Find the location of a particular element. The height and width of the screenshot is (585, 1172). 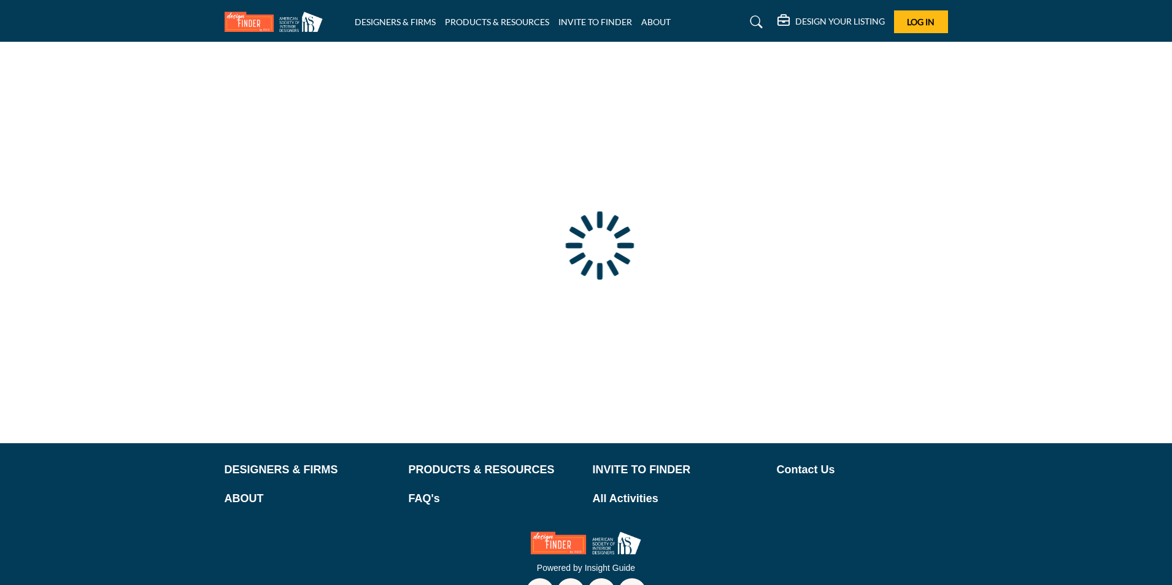

h5: DESIGN YOUR LISTING is located at coordinates (840, 21).